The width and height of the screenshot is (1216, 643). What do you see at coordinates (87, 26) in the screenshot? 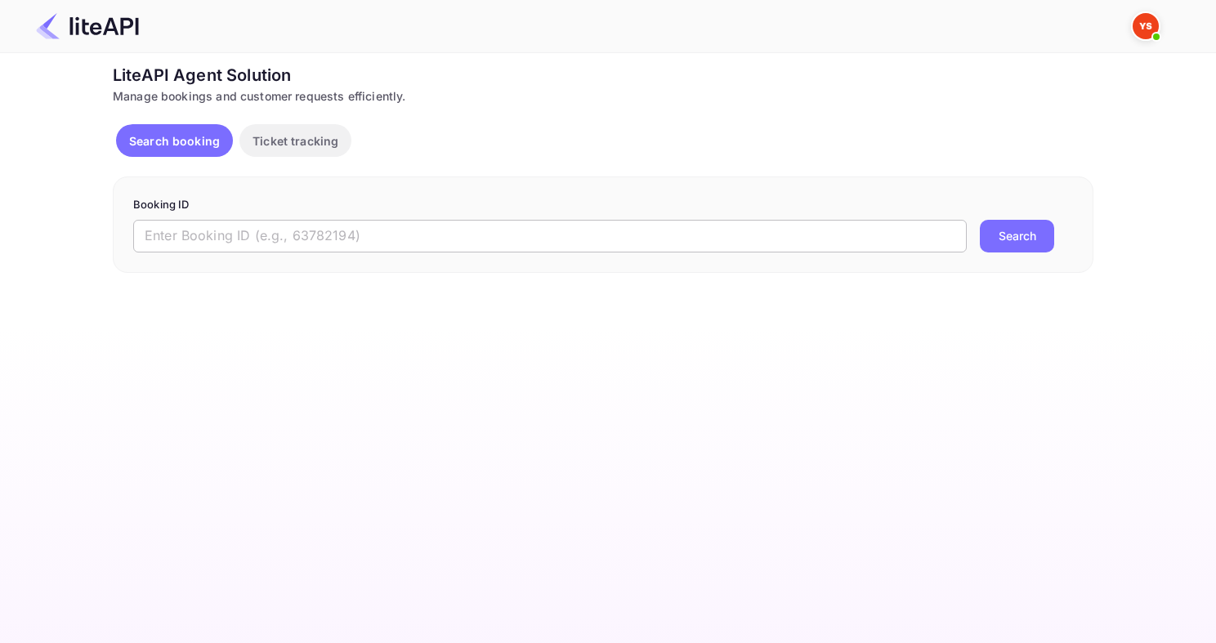
I see `img: LiteAPI Logo` at bounding box center [87, 26].